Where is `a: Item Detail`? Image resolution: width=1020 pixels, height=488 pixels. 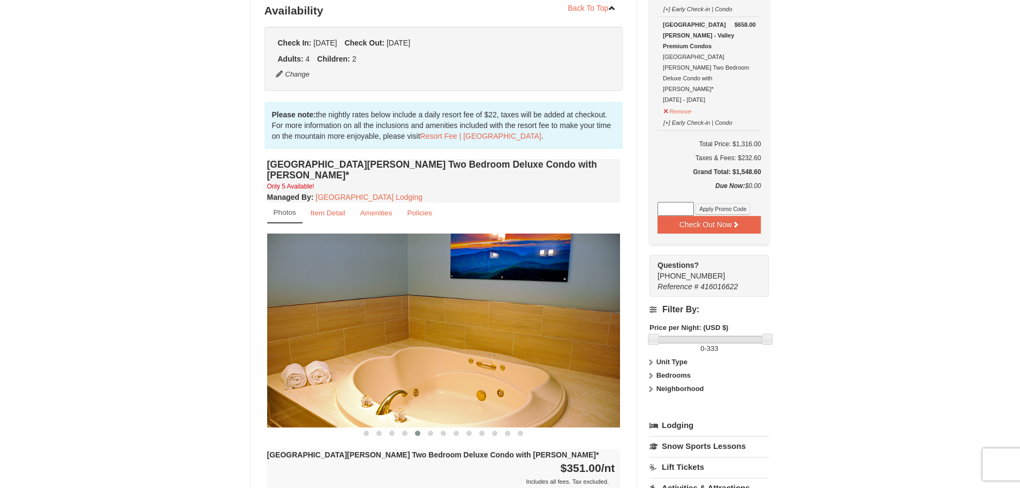 a: Item Detail is located at coordinates (328, 213).